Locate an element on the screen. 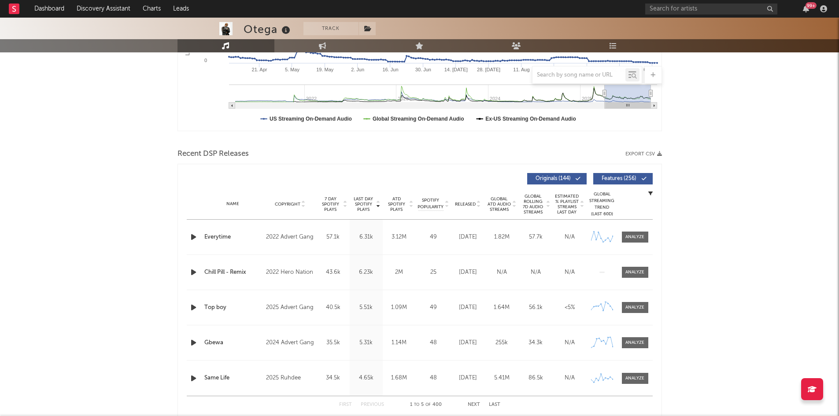 This screenshot has height=416, width=839. div: 1.64M is located at coordinates (502, 308).